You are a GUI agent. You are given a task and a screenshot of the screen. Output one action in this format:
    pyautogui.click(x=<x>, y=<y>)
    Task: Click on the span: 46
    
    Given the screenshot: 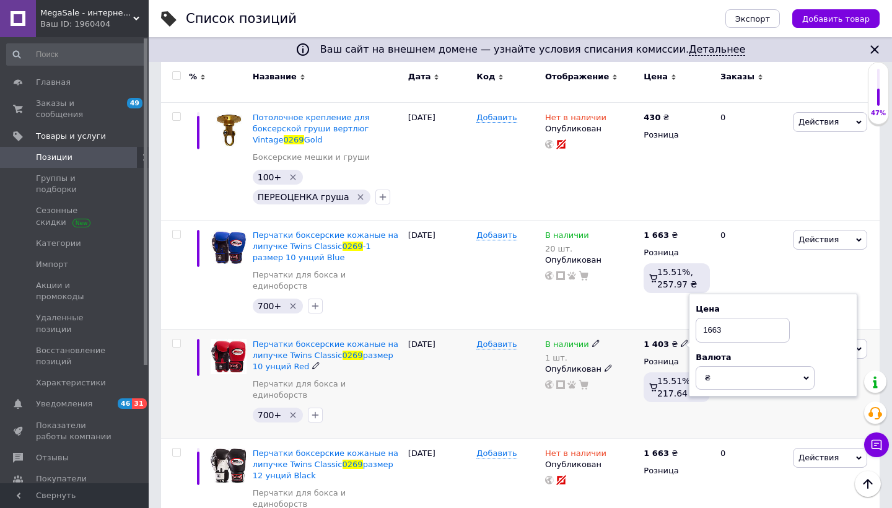 What is the action you would take?
    pyautogui.click(x=125, y=403)
    